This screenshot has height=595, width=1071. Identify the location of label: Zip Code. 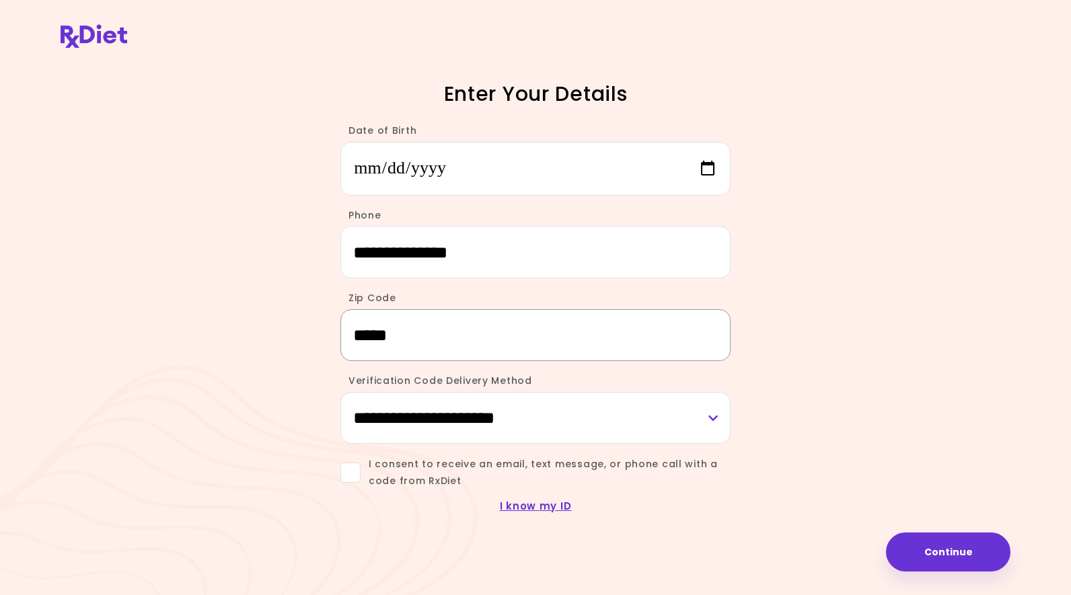
(368, 298).